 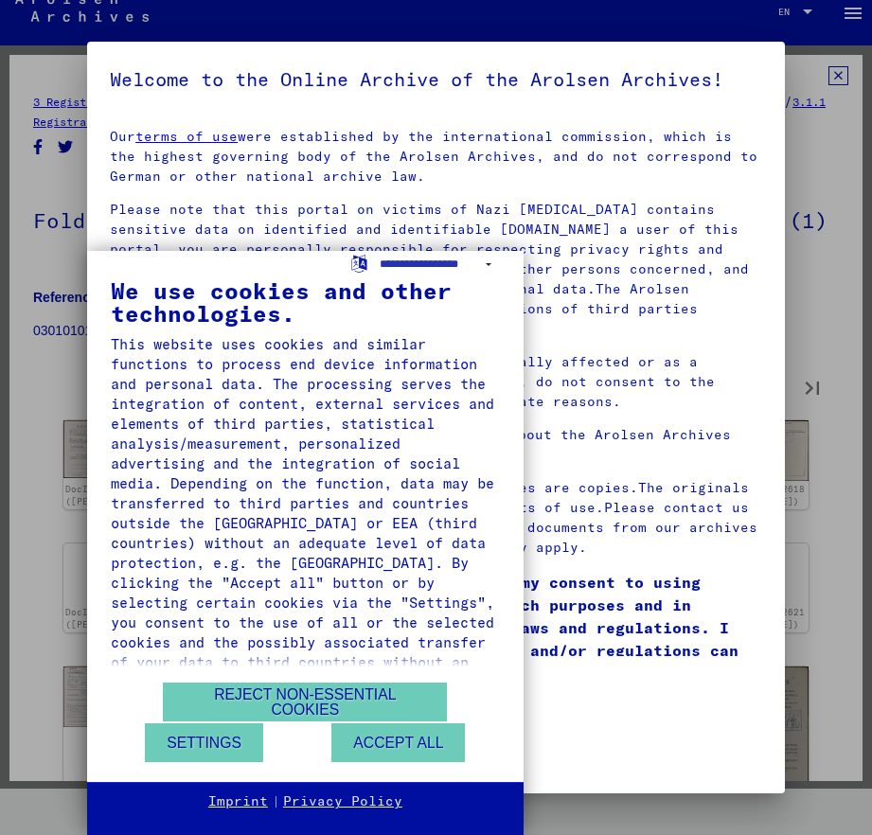 What do you see at coordinates (305, 513) in the screenshot?
I see `div: This website uses cookies and similar functions to process end device information and personal da...` at bounding box center [305, 513].